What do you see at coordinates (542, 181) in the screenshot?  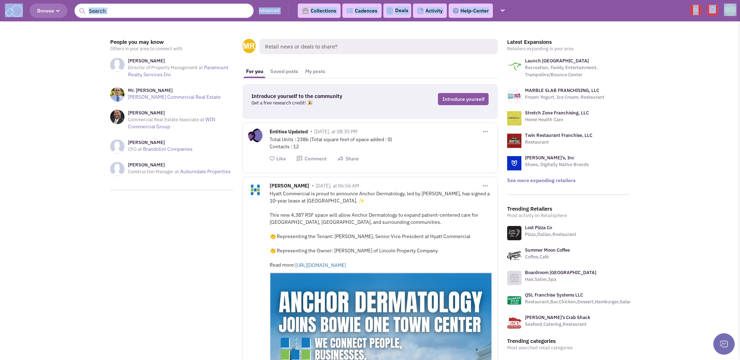 I see `a: See more expanding retailers` at bounding box center [542, 181].